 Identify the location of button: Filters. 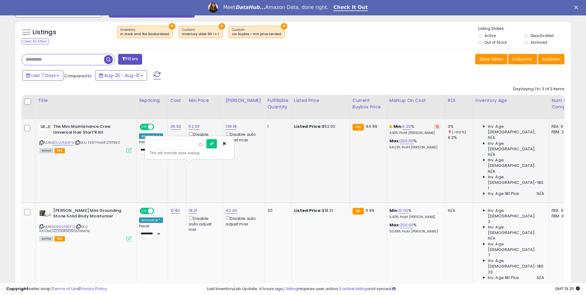
(130, 59).